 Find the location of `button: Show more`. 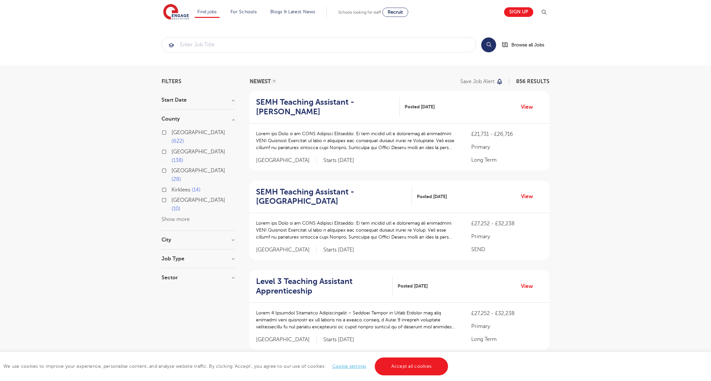

button: Show more is located at coordinates (175, 220).